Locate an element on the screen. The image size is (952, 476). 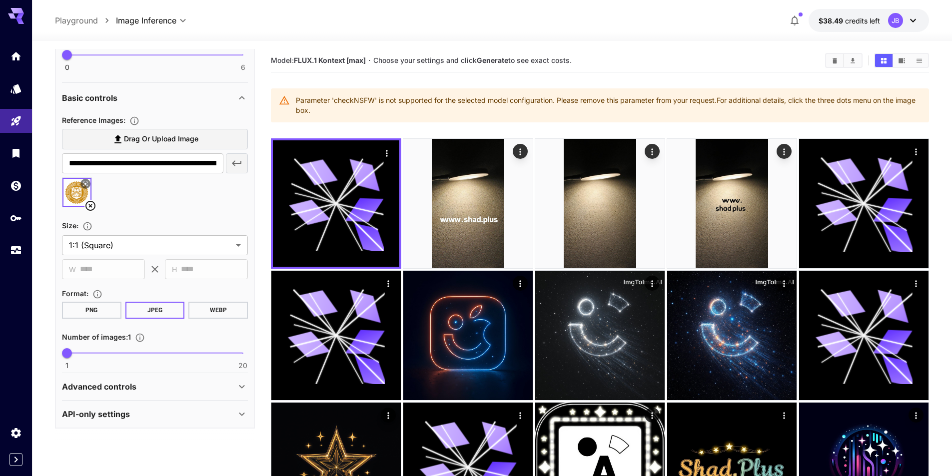
div: Wallet is located at coordinates (16, 185).